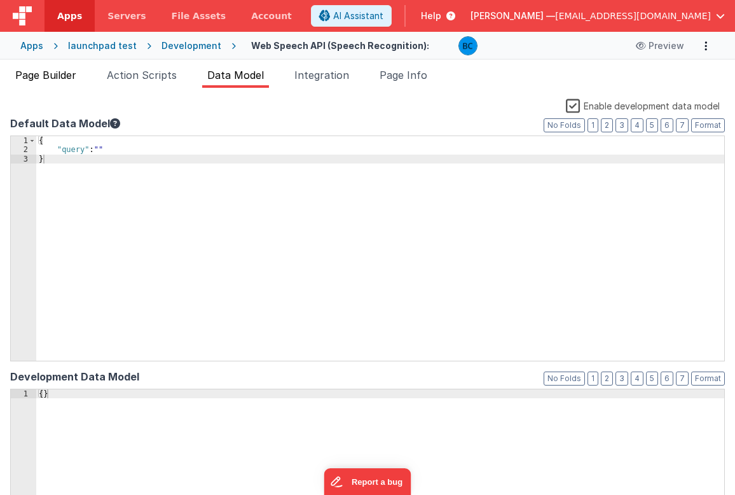 Image resolution: width=735 pixels, height=495 pixels. What do you see at coordinates (351, 16) in the screenshot?
I see `button: AI Assistant` at bounding box center [351, 16].